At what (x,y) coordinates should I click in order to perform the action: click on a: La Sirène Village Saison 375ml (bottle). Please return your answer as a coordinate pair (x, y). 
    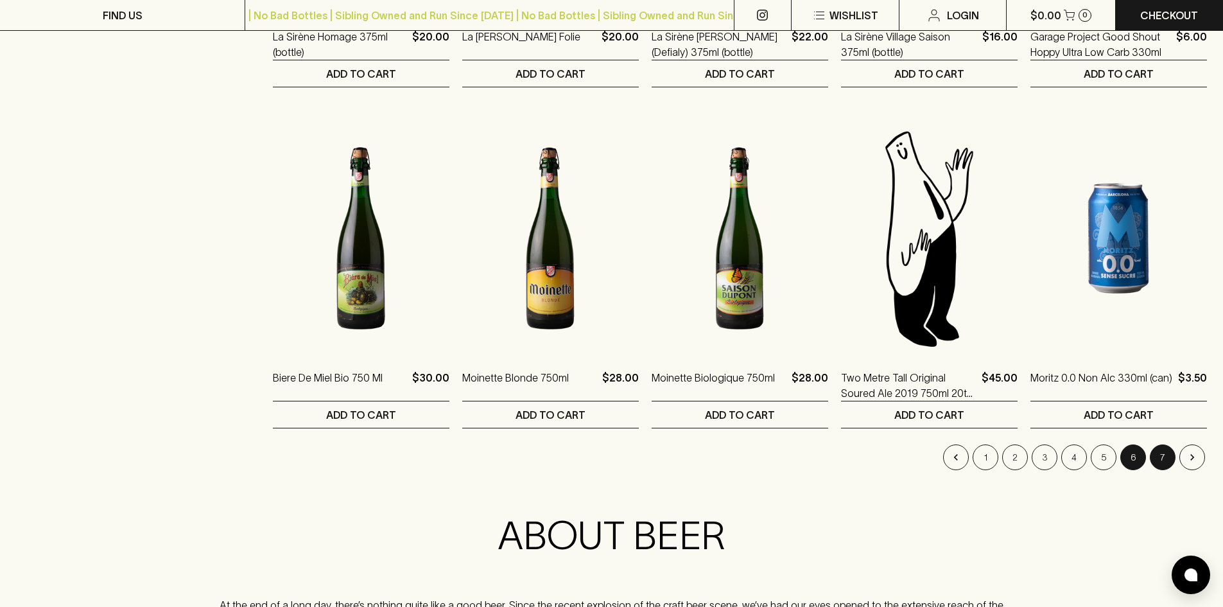
    Looking at the image, I should click on (909, 44).